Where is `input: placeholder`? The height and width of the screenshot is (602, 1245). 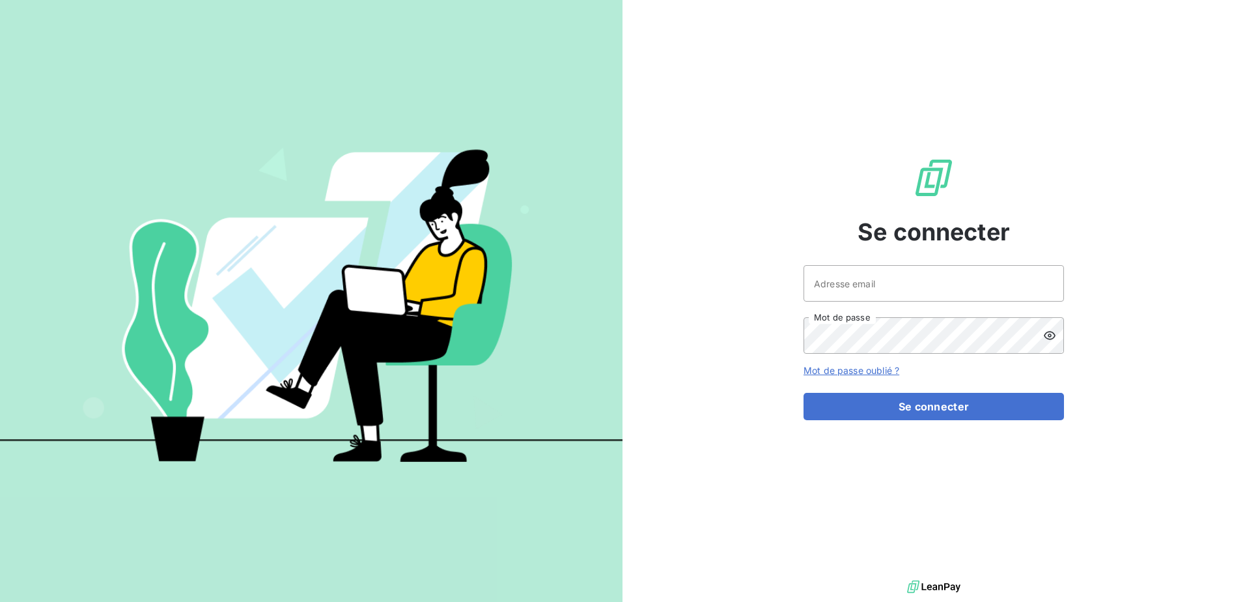
input: placeholder is located at coordinates (934, 283).